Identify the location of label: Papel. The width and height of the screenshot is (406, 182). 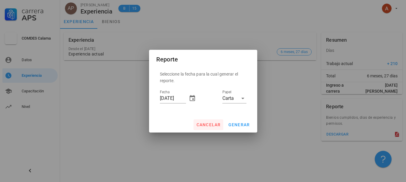
(227, 92).